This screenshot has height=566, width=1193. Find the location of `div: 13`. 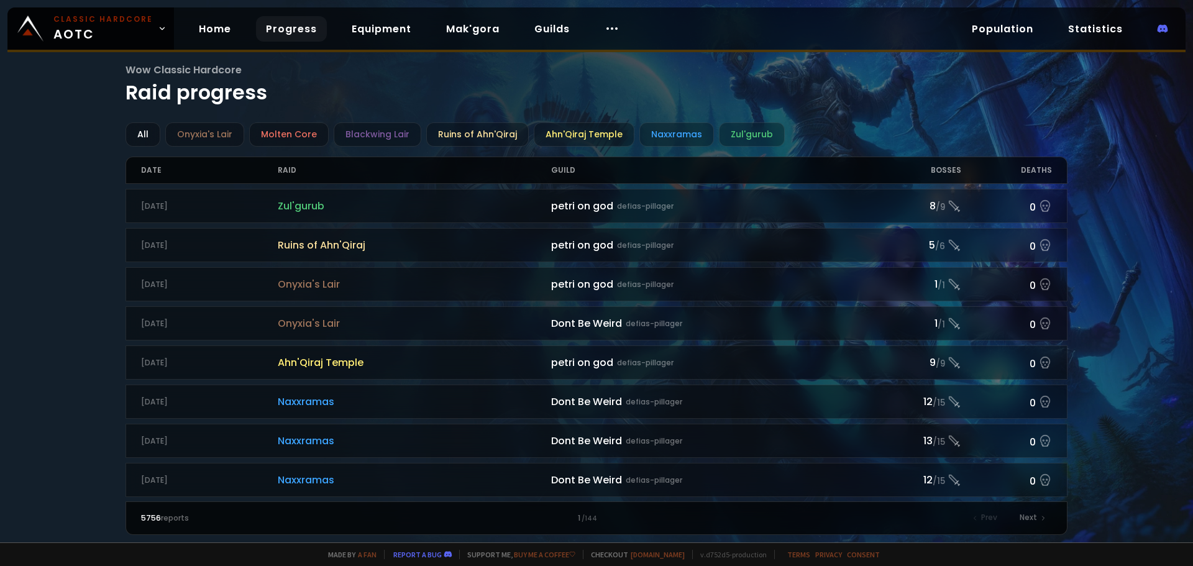

div: 13 is located at coordinates (916, 441).